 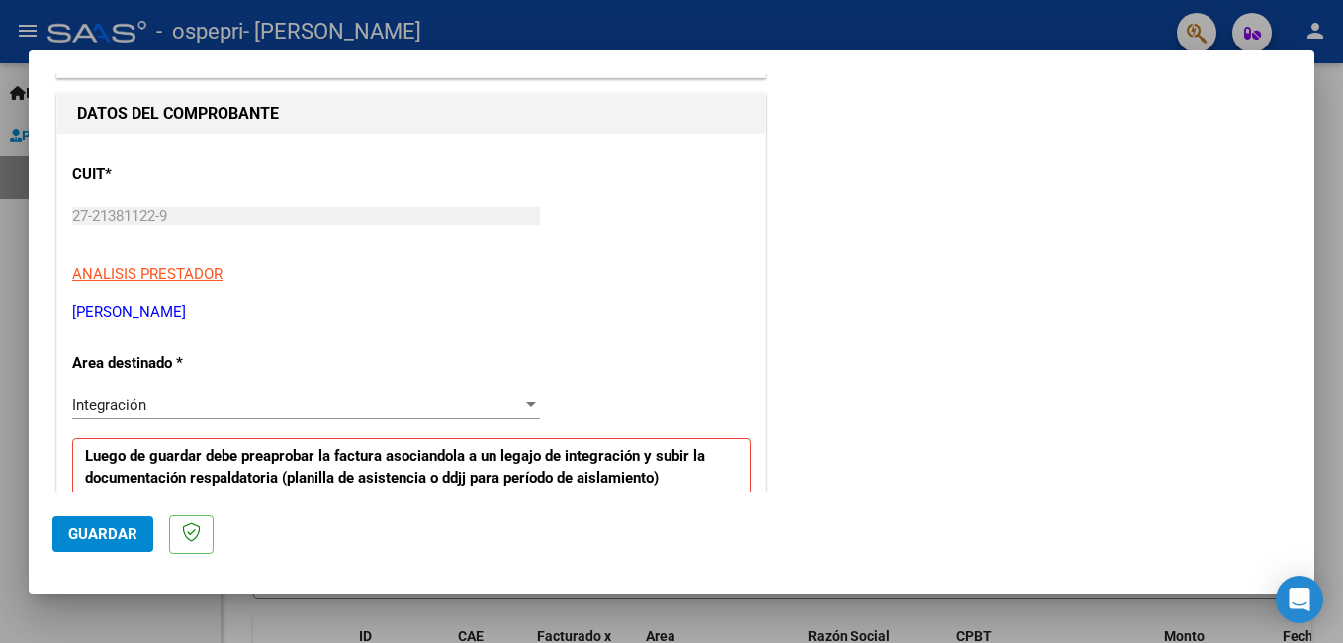 I want to click on button: Guardar, so click(x=103, y=534).